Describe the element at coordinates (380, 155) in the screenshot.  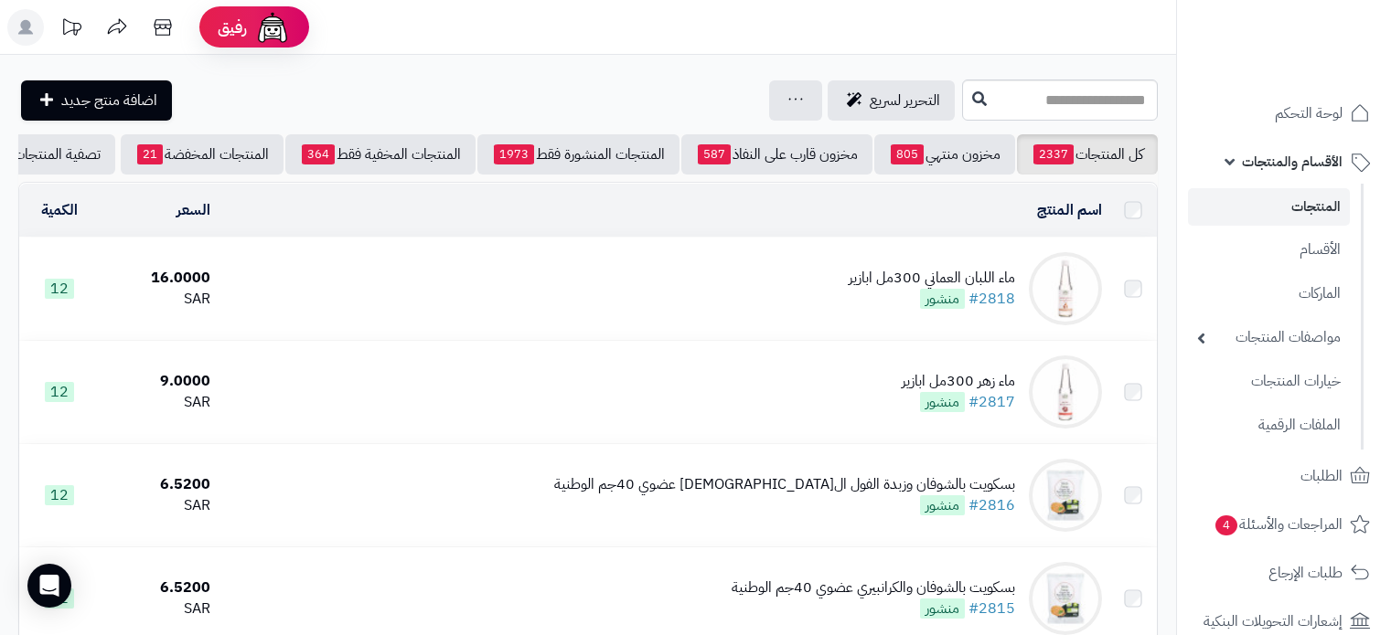
I see `a: المنتجات المخفية فقط364` at that location.